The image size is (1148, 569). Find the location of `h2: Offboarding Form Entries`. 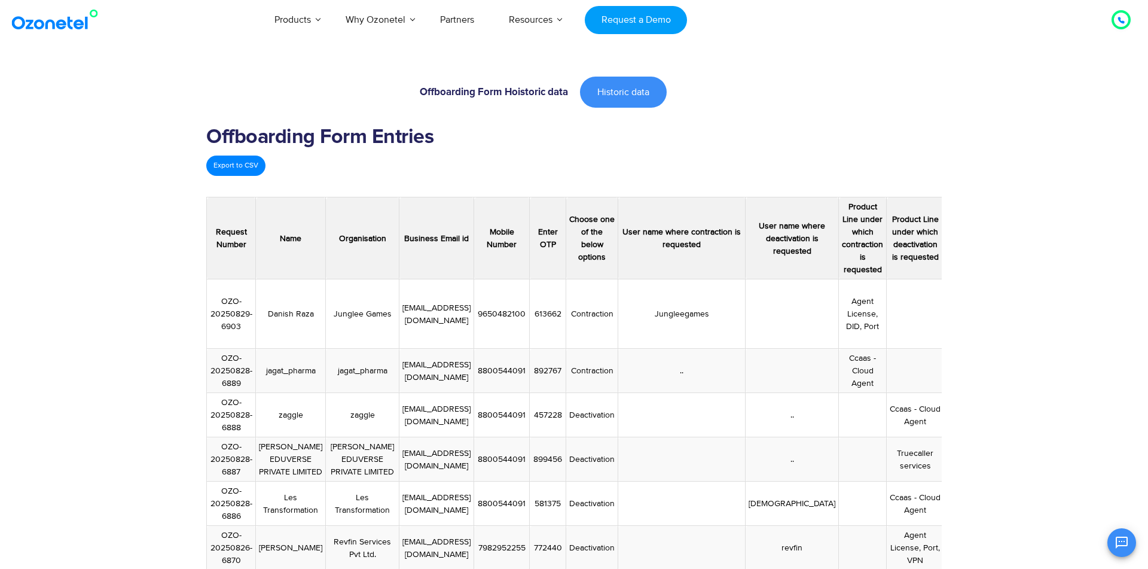

h2: Offboarding Form Entries is located at coordinates (574, 138).